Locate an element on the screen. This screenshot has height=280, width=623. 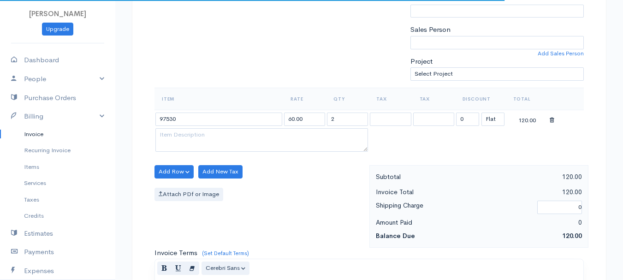
button: Add New Tax is located at coordinates (221, 172).